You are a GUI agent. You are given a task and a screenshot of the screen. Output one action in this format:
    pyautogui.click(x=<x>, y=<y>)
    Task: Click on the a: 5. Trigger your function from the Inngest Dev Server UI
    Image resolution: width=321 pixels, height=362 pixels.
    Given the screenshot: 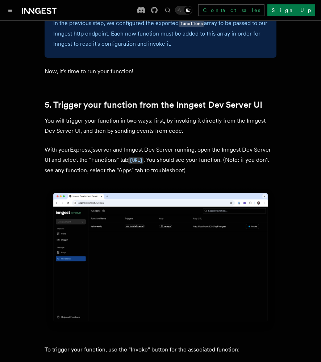 What is the action you would take?
    pyautogui.click(x=153, y=105)
    